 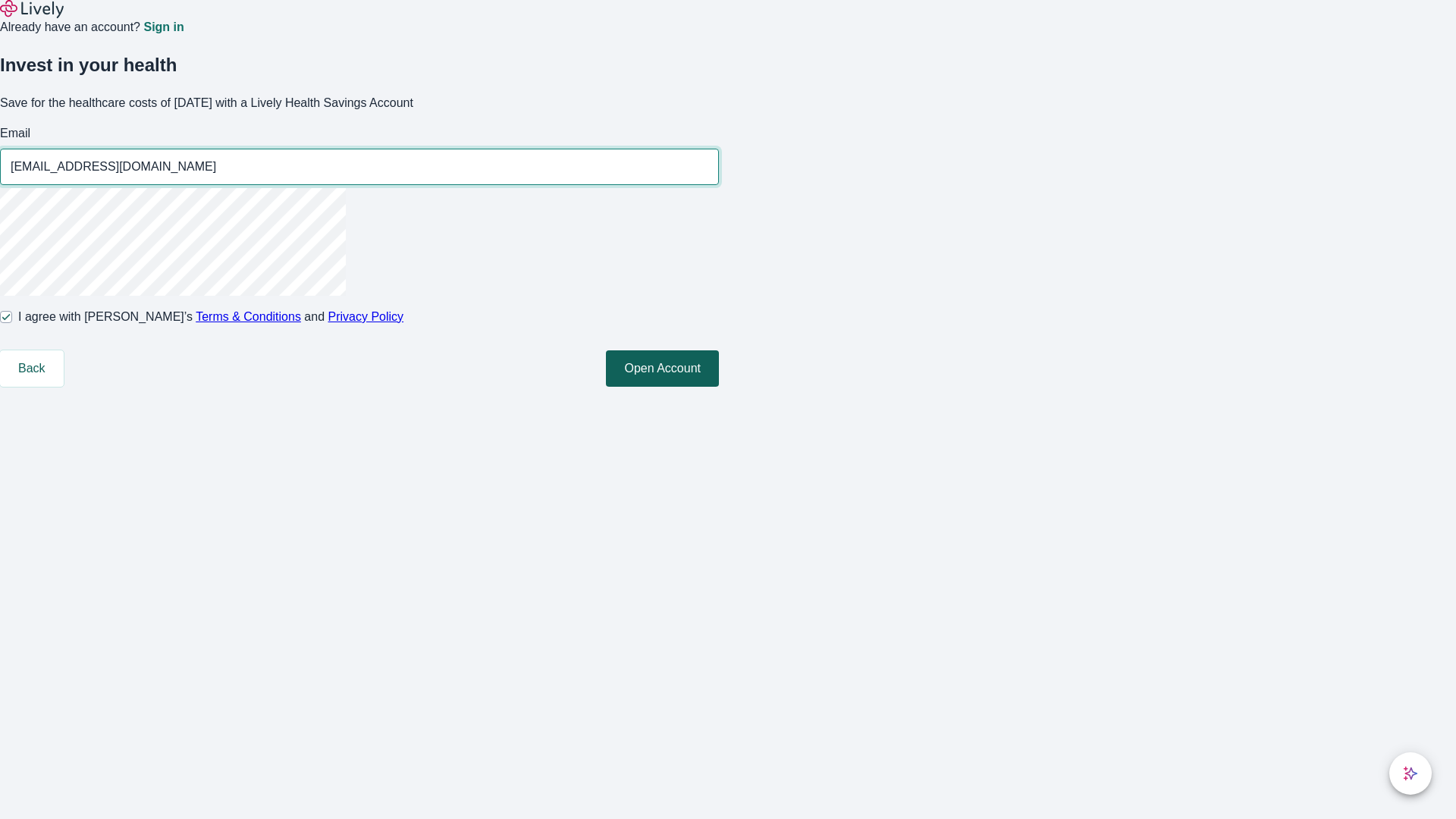 What do you see at coordinates (367, 317) in the screenshot?
I see `a: Privacy Policy` at bounding box center [367, 317].